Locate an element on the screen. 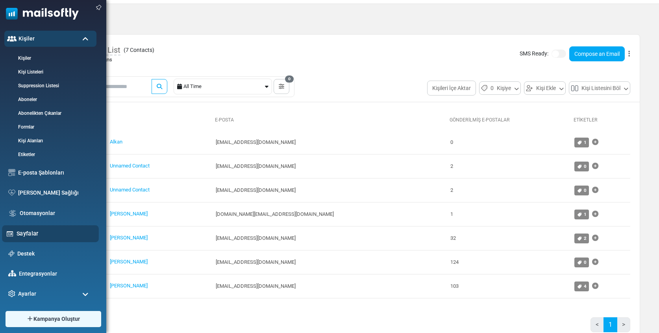 This screenshot has height=333, width=659. button: Kişi Listesini Böl is located at coordinates (599, 88).